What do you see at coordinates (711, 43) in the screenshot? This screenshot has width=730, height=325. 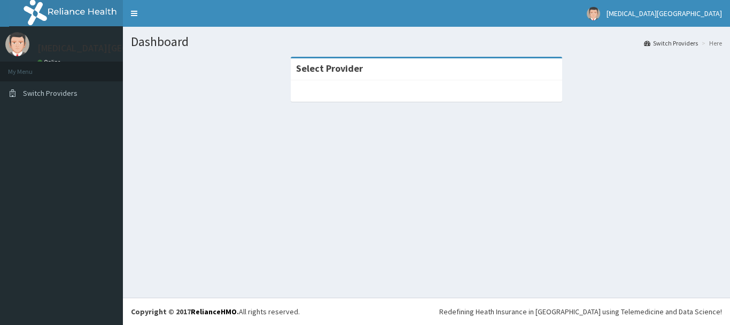 I see `li: Here` at bounding box center [711, 43].